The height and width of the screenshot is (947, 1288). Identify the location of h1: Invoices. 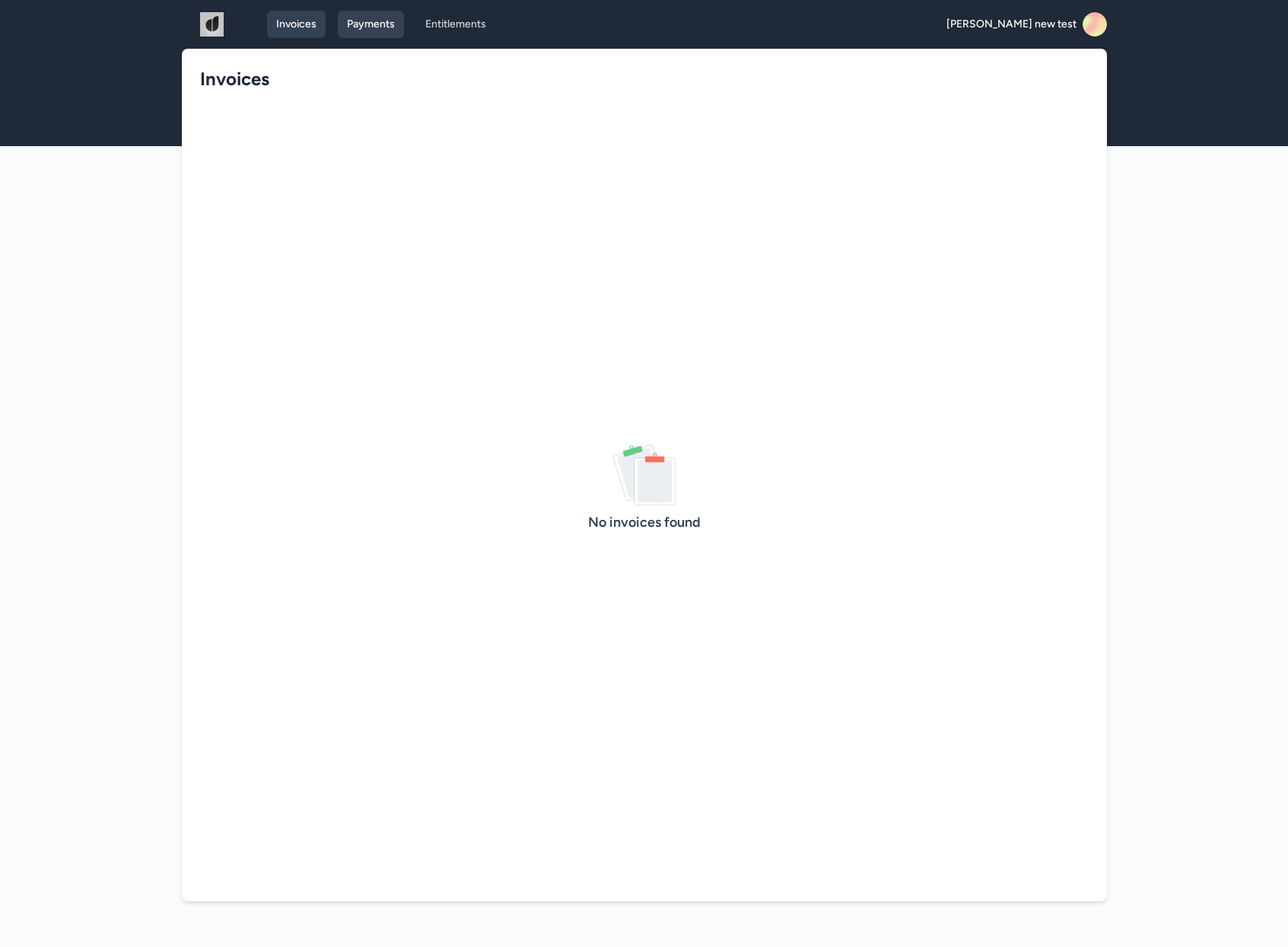
(638, 79).